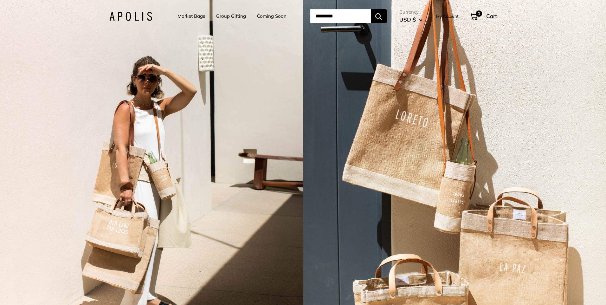 Image resolution: width=606 pixels, height=305 pixels. I want to click on button: USD $, so click(411, 20).